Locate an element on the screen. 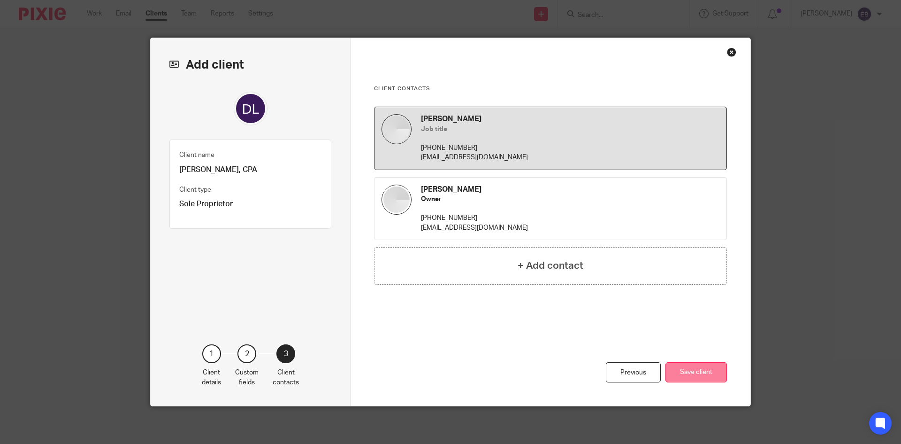 The width and height of the screenshot is (901, 444). h5: Owner is located at coordinates (570, 199).